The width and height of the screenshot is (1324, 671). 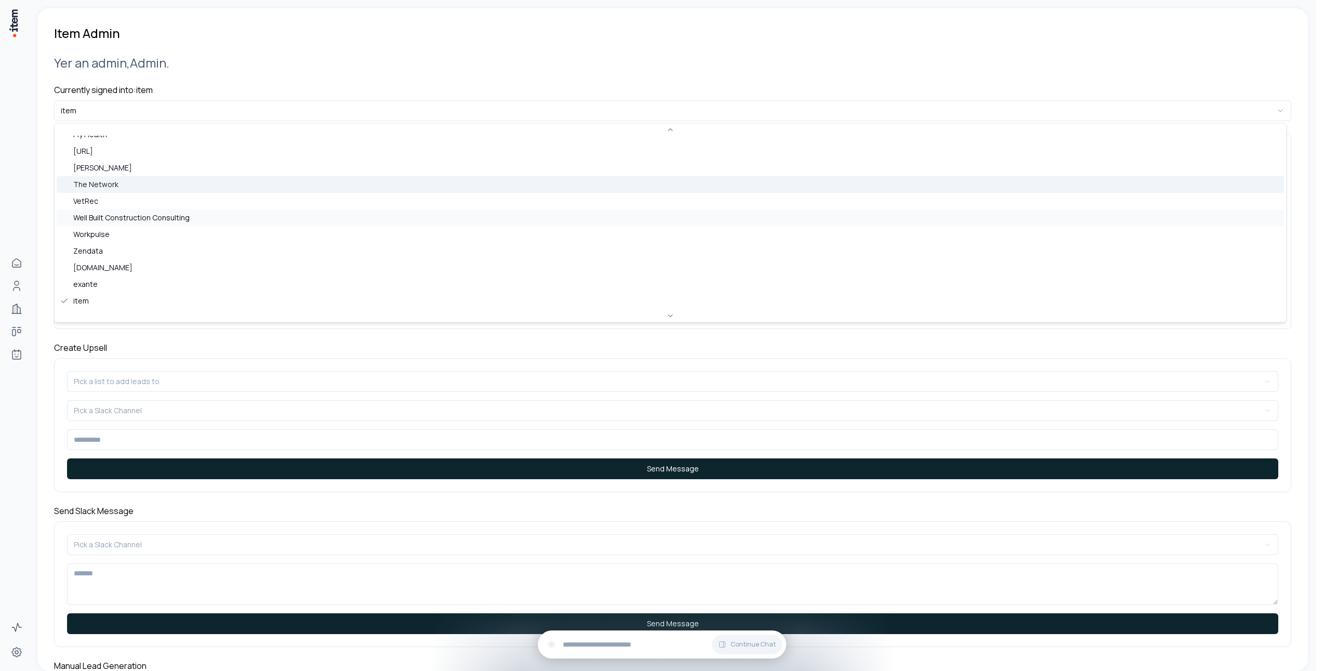 I want to click on span: Workpulse, so click(x=91, y=235).